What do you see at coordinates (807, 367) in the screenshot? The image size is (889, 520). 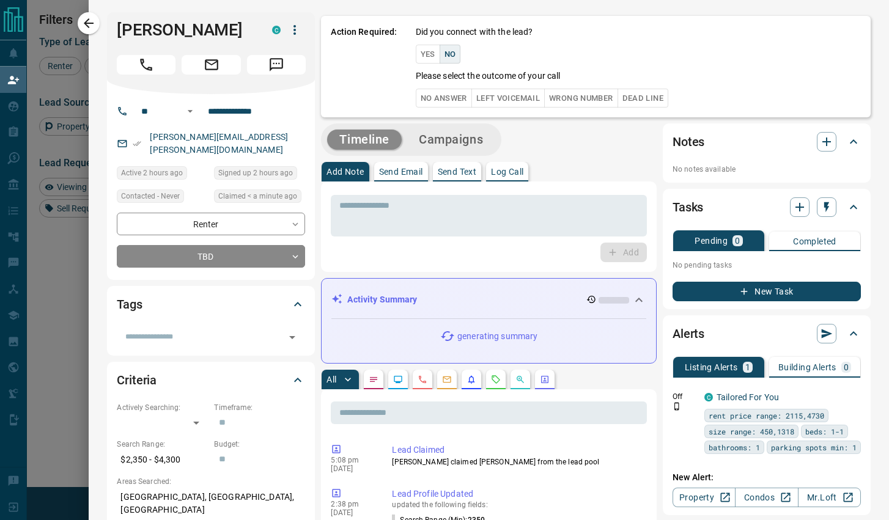 I see `p: Building Alerts` at bounding box center [807, 367].